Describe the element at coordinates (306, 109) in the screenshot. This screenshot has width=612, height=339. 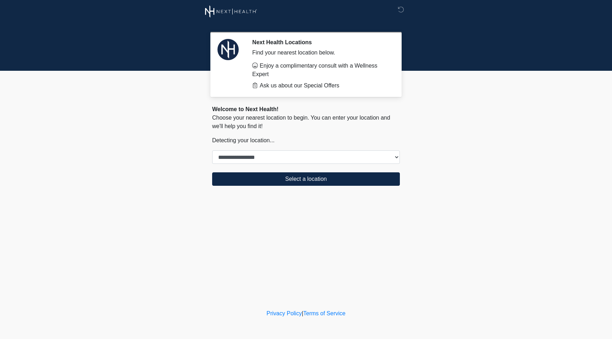
I see `div: Welcome to Next Health!` at that location.